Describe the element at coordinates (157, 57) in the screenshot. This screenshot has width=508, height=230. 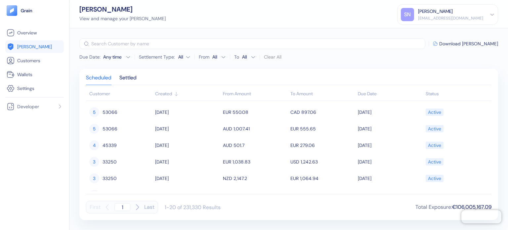
I see `label: Settlement Type:` at that location.